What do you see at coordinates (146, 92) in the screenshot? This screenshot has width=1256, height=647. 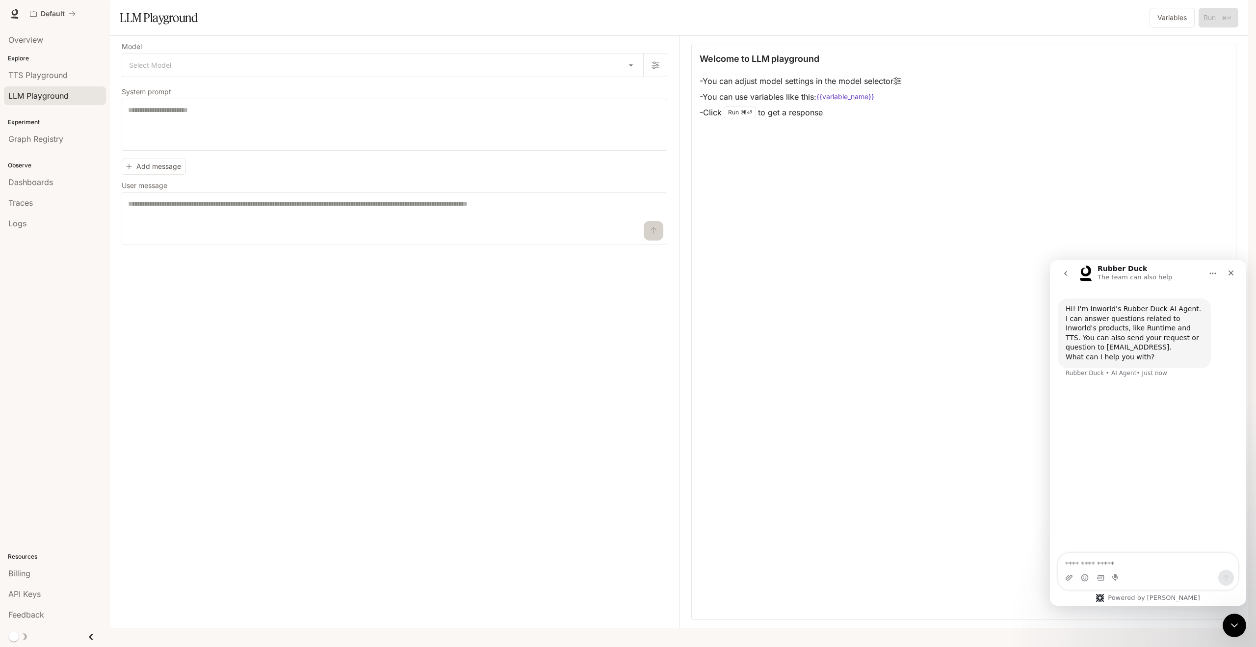 I see `p: System prompt` at bounding box center [146, 92].